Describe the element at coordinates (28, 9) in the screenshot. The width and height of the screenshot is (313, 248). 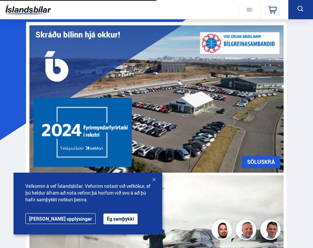
I see `img: G0Ugv5HjCgRt.svg` at that location.